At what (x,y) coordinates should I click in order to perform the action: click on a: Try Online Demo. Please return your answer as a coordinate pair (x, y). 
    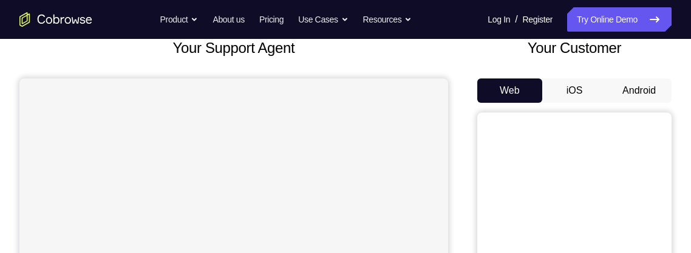
    Looking at the image, I should click on (619, 19).